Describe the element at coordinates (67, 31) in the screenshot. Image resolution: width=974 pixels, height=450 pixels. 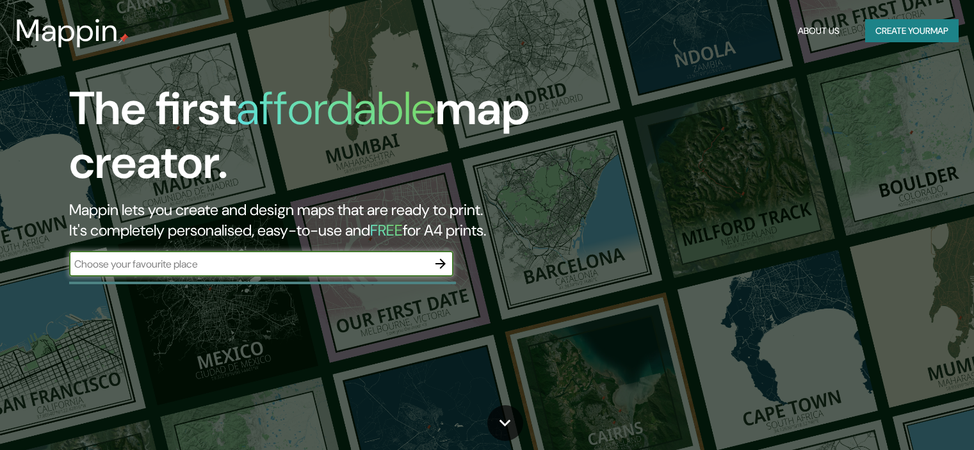
I see `h3: Mappin` at that location.